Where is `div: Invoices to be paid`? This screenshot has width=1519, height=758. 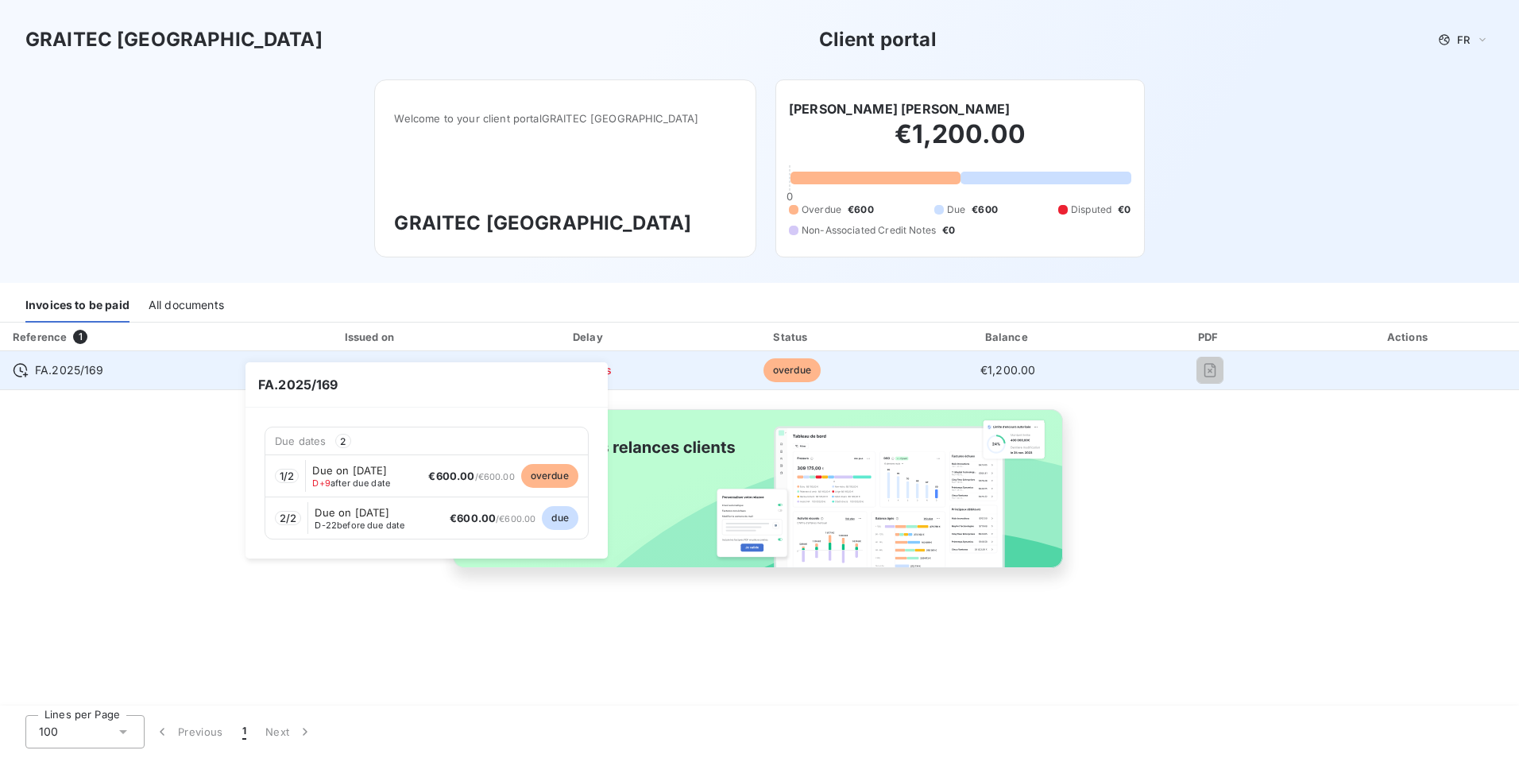 div: Invoices to be paid is located at coordinates (77, 306).